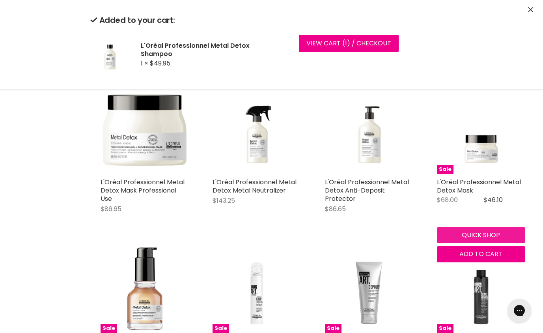 The width and height of the screenshot is (543, 333). What do you see at coordinates (204, 50) in the screenshot?
I see `h2: L'Oréal Professionnel Metal Detox Shampoo` at bounding box center [204, 50].